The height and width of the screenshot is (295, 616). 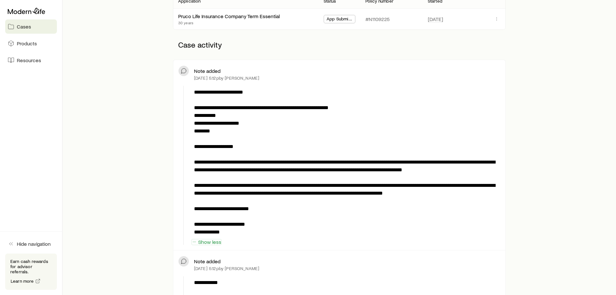 I want to click on a: Products, so click(x=31, y=43).